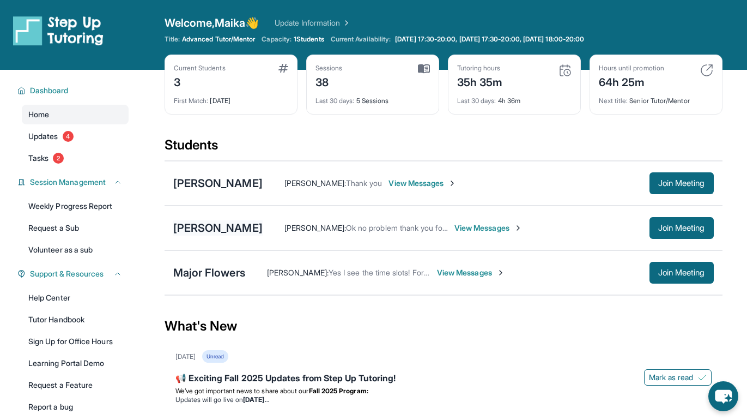 Image resolution: width=747 pixels, height=420 pixels. Describe the element at coordinates (515, 98) in the screenshot. I see `div: 4h 36m` at that location.